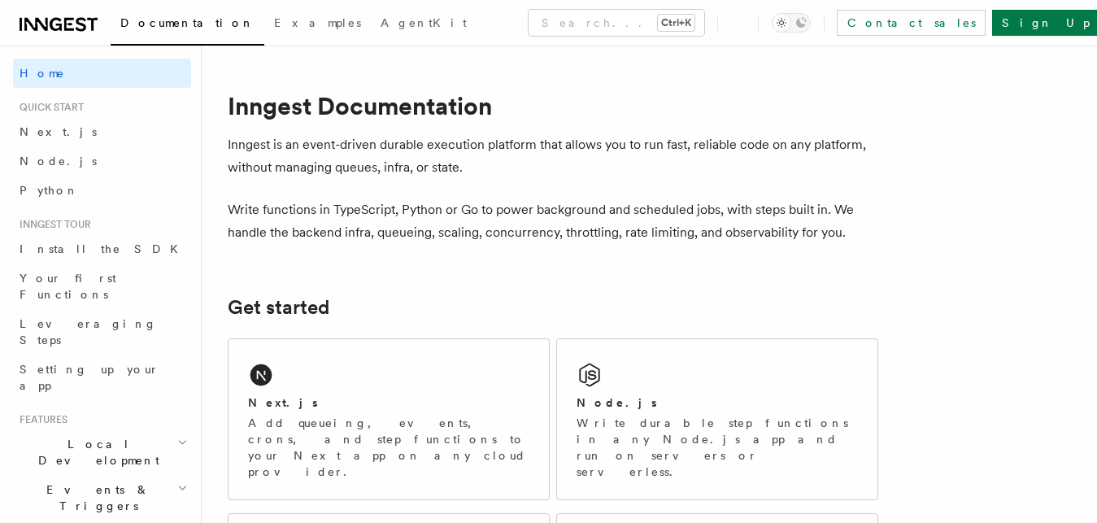 Image resolution: width=1097 pixels, height=523 pixels. What do you see at coordinates (102, 132) in the screenshot?
I see `a: Next.js` at bounding box center [102, 132].